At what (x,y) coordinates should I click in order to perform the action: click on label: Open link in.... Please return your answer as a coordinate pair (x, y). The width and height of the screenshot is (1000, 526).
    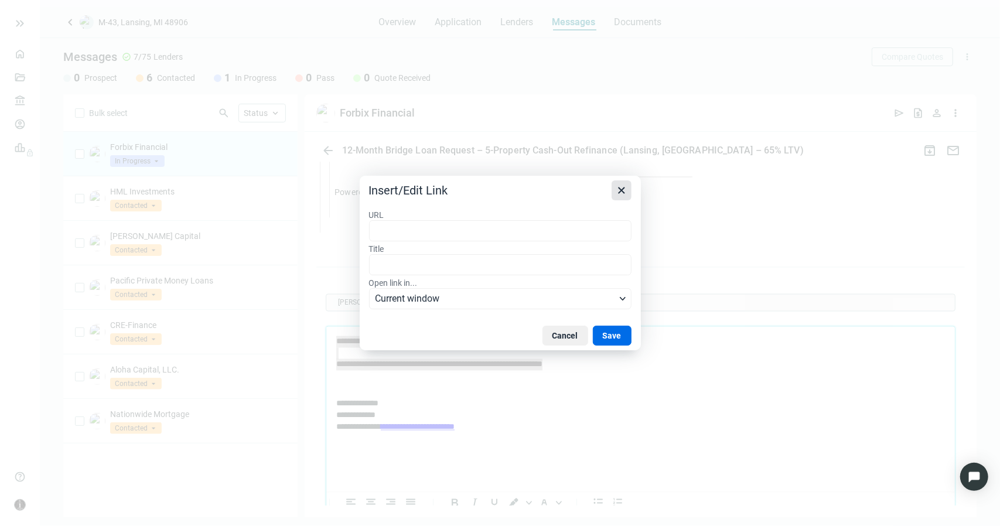
    Looking at the image, I should click on (500, 283).